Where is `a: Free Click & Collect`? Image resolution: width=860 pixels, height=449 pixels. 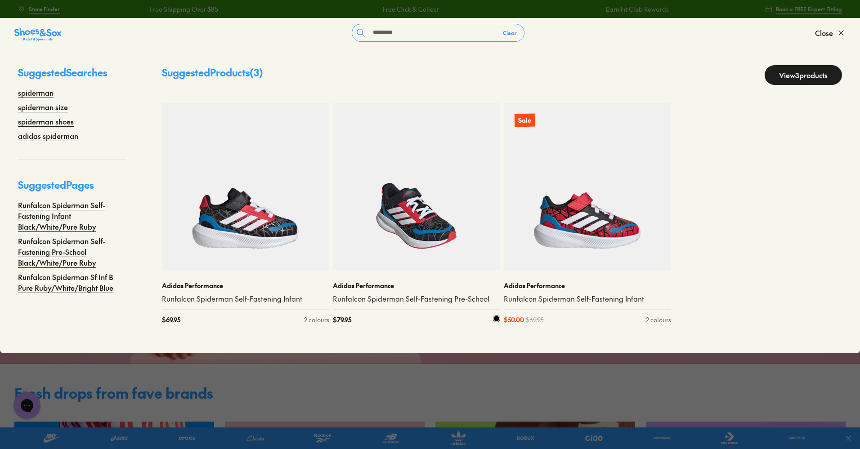
a: Free Click & Collect is located at coordinates (403, 9).